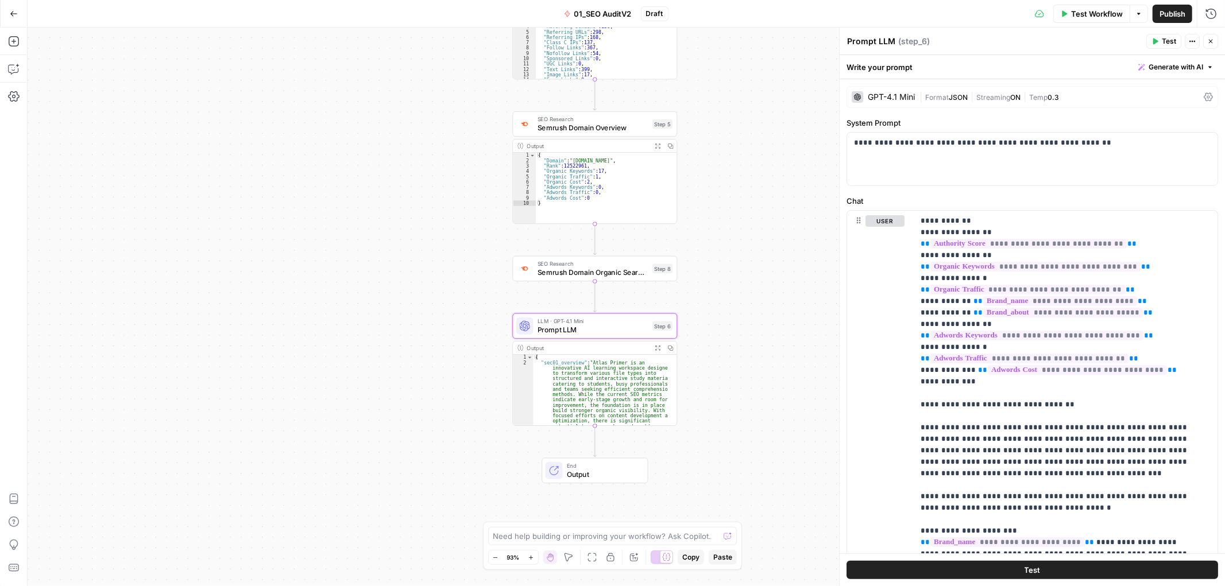 The height and width of the screenshot is (586, 1225). Describe the element at coordinates (593, 321) in the screenshot. I see `span: LLM · GPT-4.1 Mini` at that location.